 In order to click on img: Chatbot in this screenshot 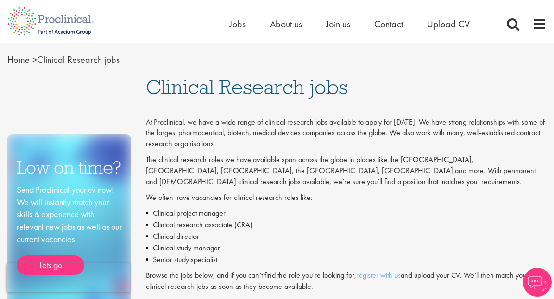, I will do `click(537, 282)`.